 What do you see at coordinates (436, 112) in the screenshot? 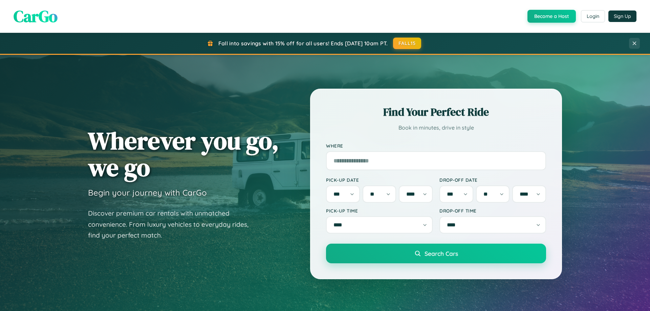
I see `h2: Find Your Perfect Ride` at bounding box center [436, 112].